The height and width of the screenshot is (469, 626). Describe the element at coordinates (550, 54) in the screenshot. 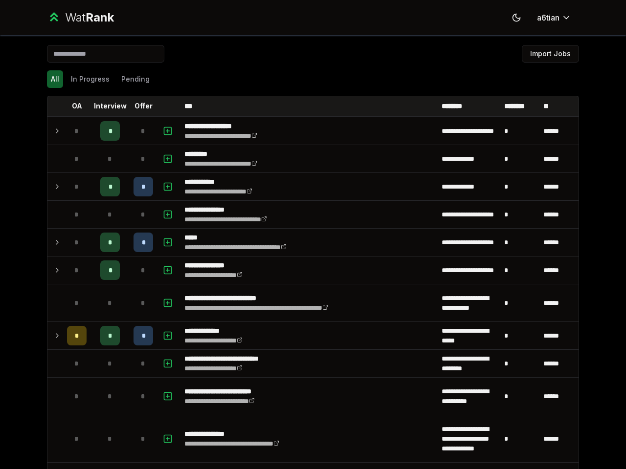

I see `button: Import Jobs` at that location.